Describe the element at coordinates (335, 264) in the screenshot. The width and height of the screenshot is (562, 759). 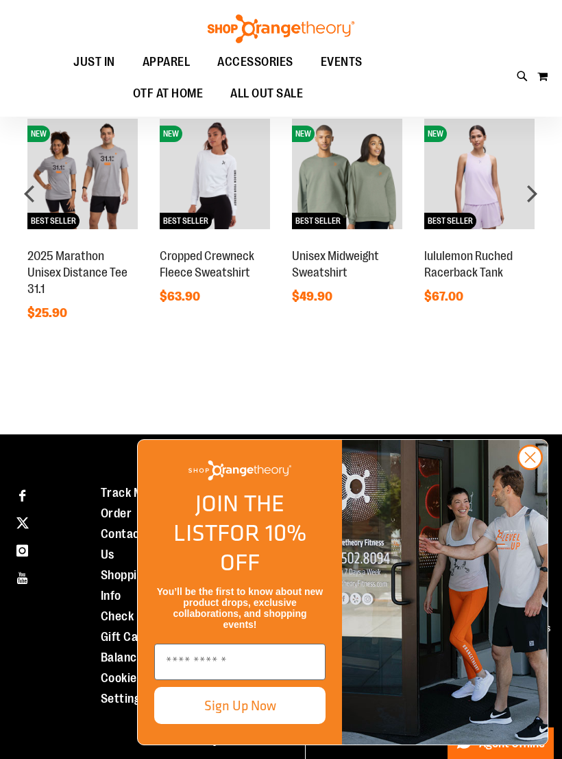
I see `a: Unisex Midweight Sweatshirt` at that location.